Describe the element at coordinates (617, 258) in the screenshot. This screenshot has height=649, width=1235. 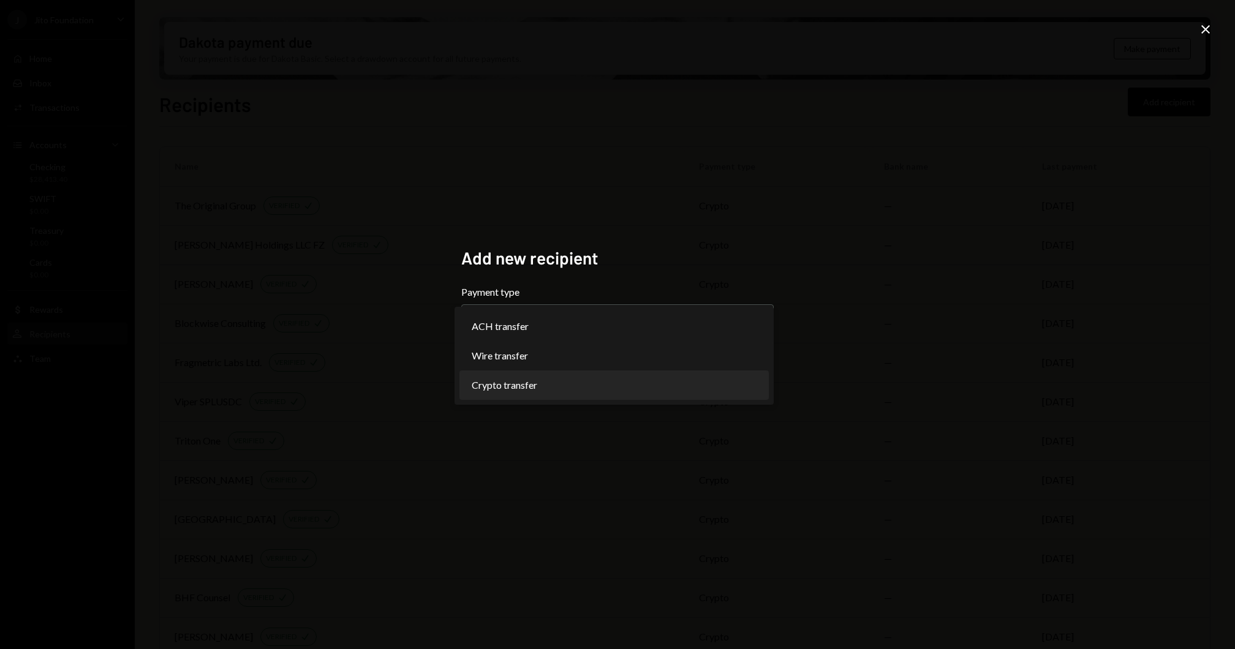
I see `h2: Add new recipient` at that location.